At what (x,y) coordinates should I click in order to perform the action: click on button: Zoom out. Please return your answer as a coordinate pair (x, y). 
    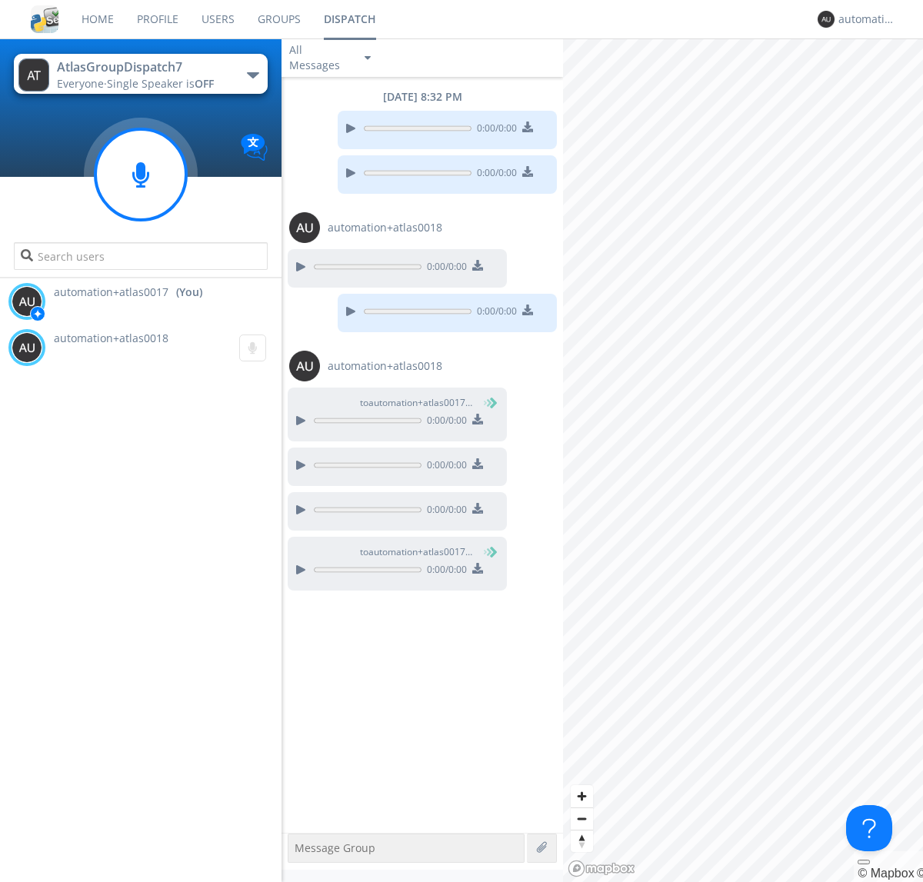
    Looking at the image, I should click on (581, 818).